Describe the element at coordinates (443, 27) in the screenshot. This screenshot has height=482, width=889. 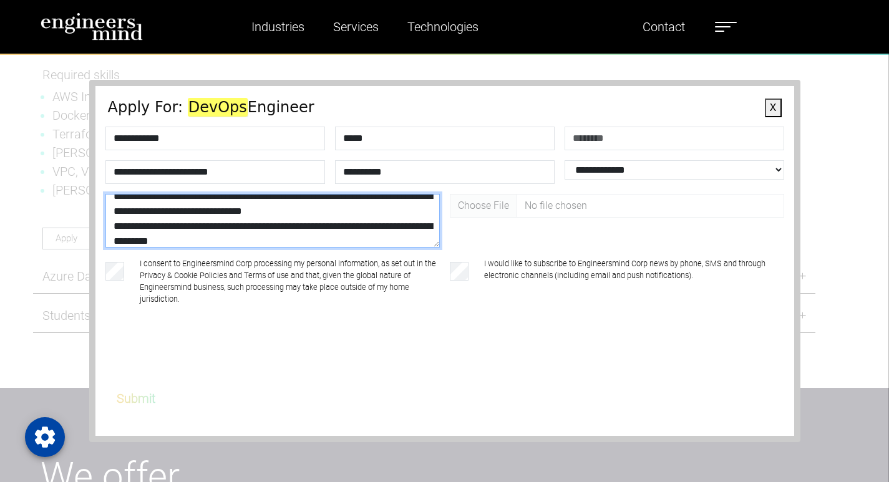
I see `a: Technologies` at that location.